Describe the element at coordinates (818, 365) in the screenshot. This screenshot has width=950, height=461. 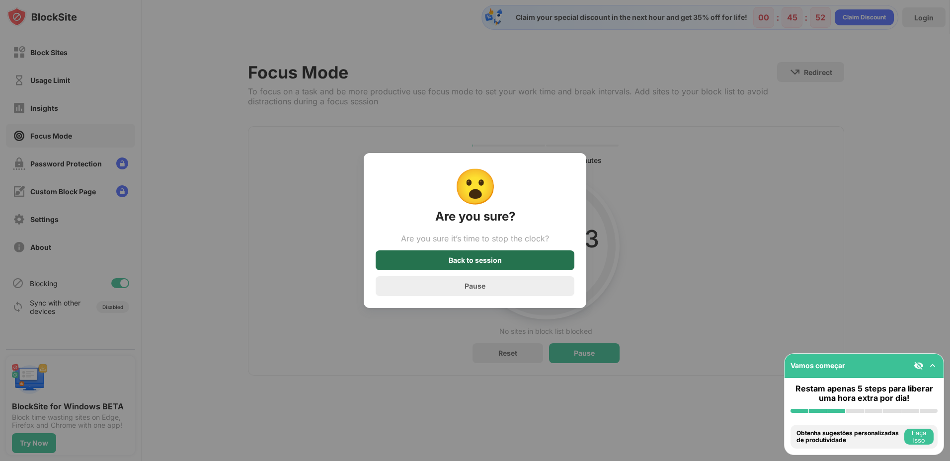
I see `div: Vamos começar` at that location.